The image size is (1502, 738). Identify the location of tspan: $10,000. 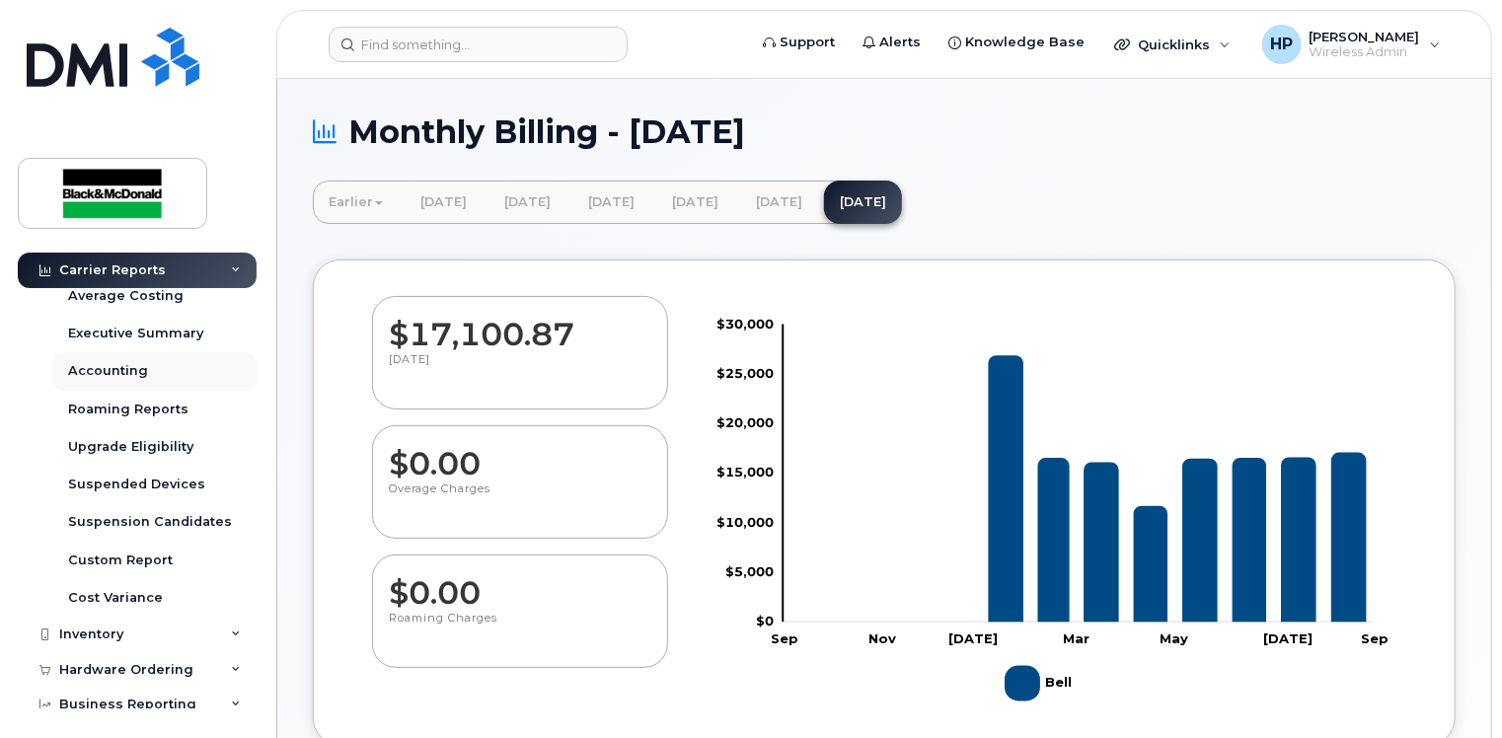
(745, 522).